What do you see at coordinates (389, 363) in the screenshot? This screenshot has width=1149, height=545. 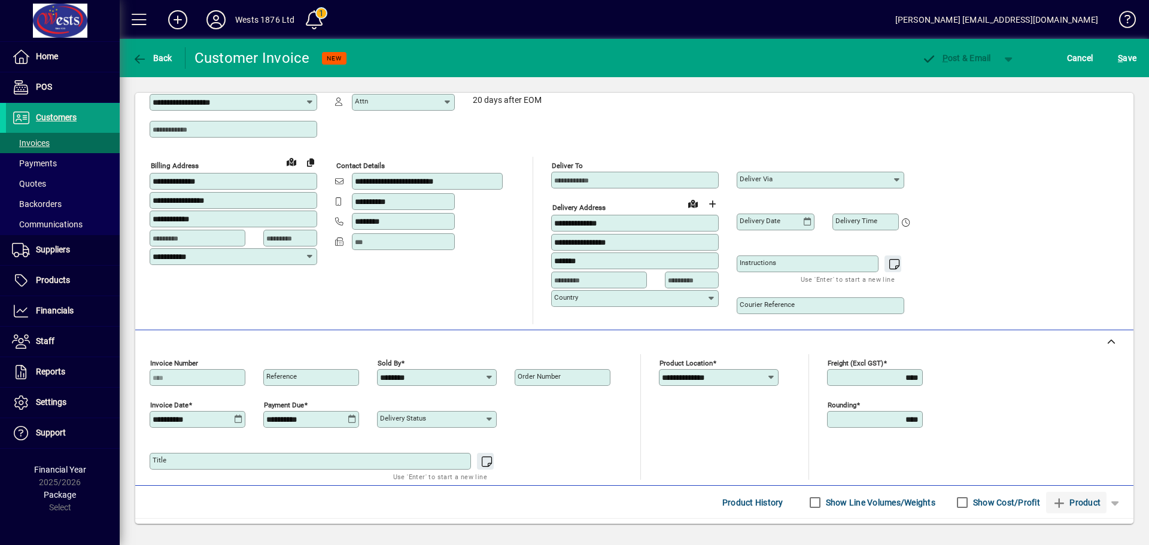 I see `mat-label: Sold by` at bounding box center [389, 363].